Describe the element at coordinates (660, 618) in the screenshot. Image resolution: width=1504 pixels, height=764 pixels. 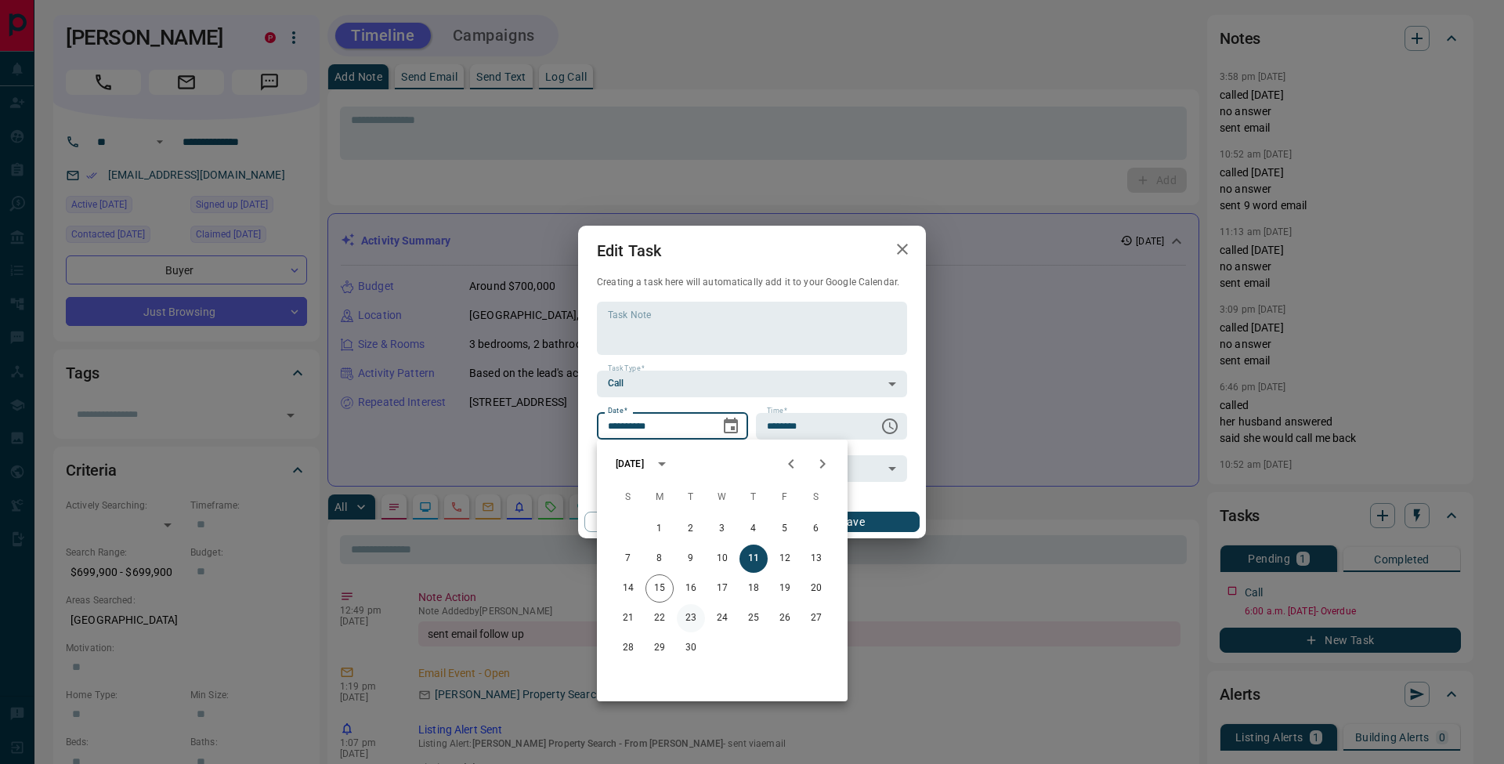
I see `button: 22` at that location.